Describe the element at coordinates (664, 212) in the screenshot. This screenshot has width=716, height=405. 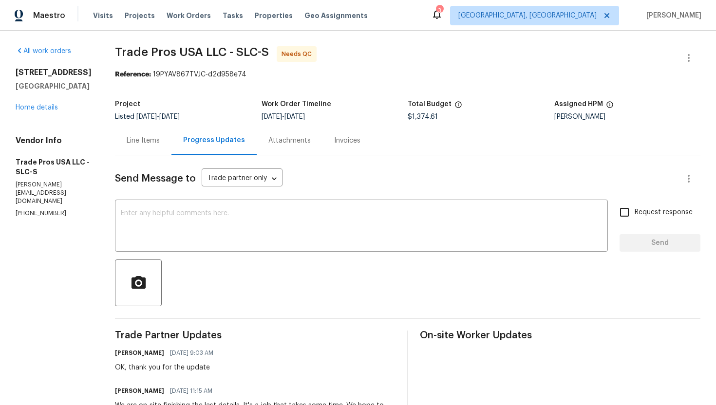
I see `span: Request response` at that location.